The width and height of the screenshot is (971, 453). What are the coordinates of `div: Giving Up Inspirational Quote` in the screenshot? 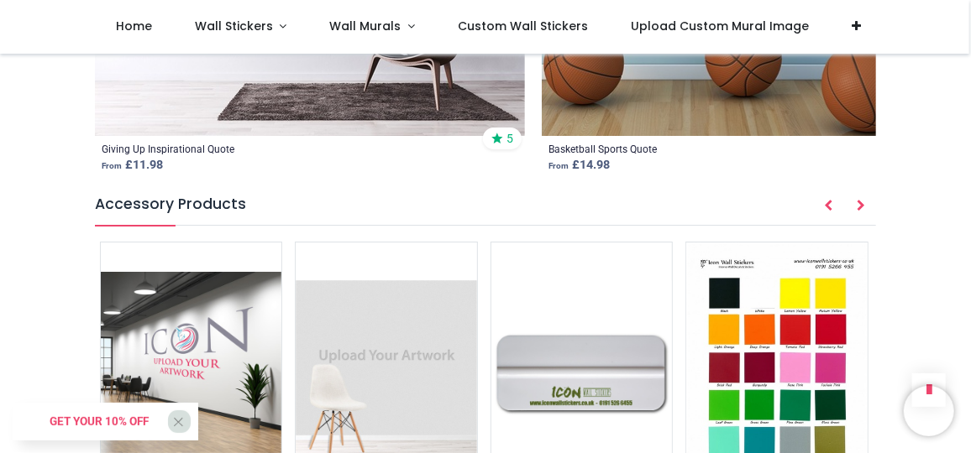 It's located at (168, 149).